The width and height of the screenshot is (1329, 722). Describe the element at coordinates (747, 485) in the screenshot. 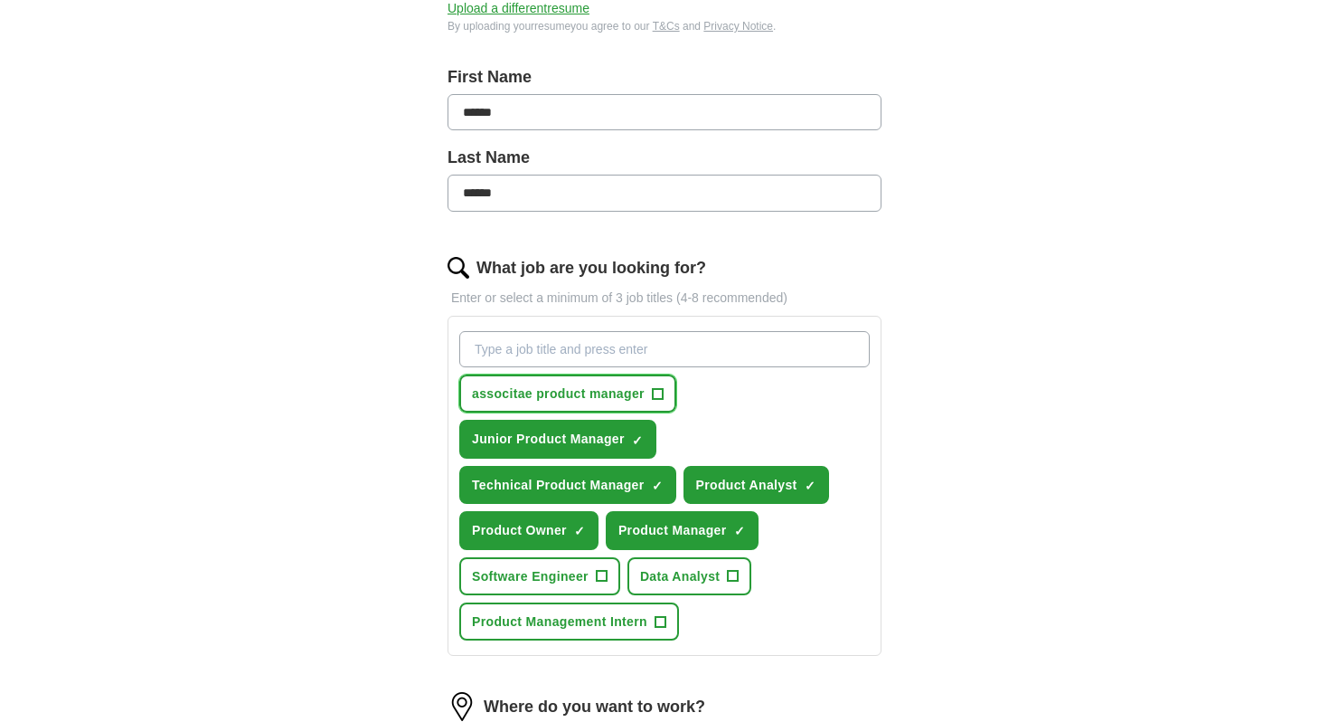

I see `span: Product Analyst` at that location.